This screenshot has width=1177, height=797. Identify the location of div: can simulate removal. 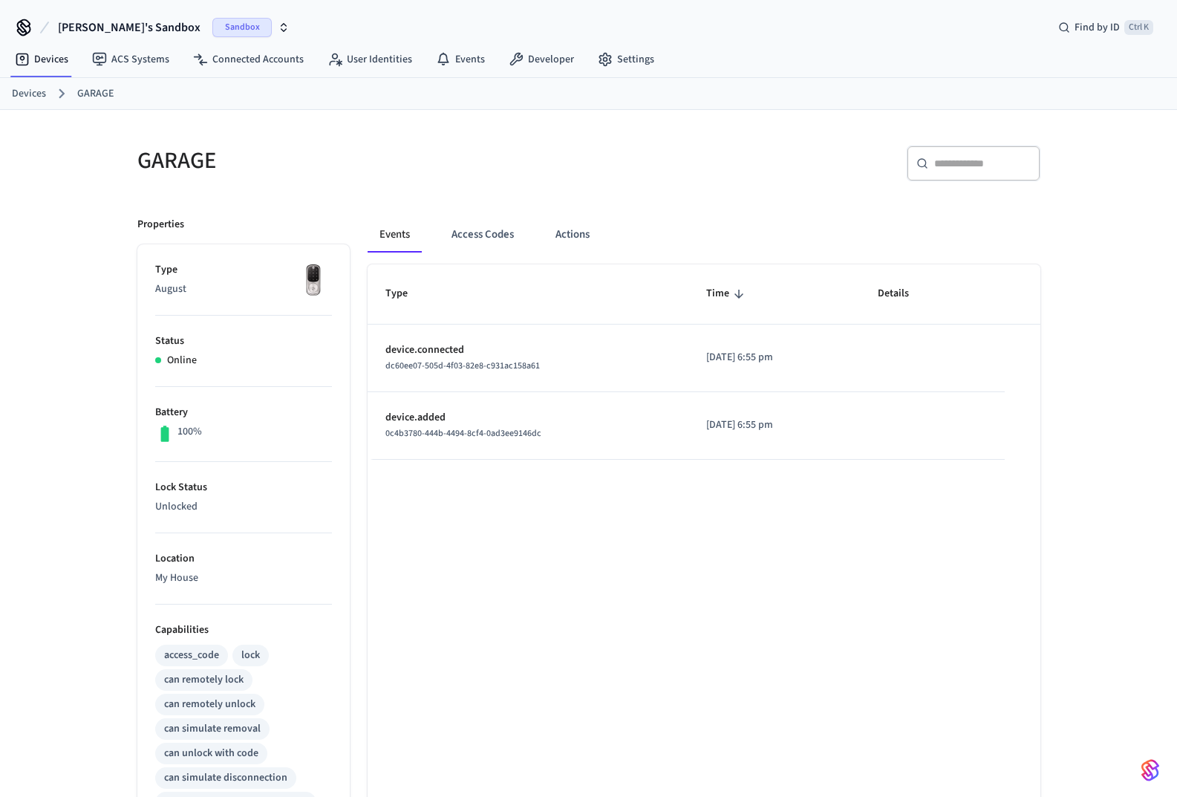
(212, 729).